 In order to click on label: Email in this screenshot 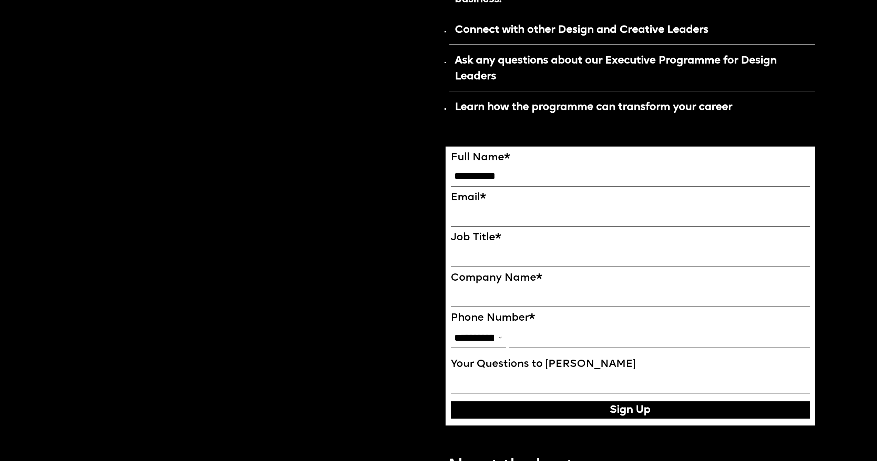, I will do `click(630, 198)`.